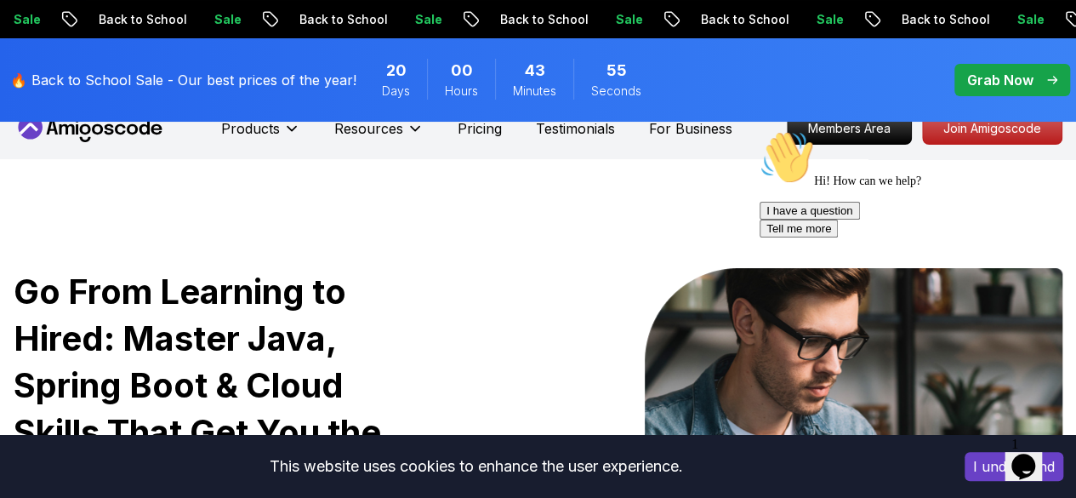 The image size is (1076, 498). I want to click on span: Hours, so click(461, 91).